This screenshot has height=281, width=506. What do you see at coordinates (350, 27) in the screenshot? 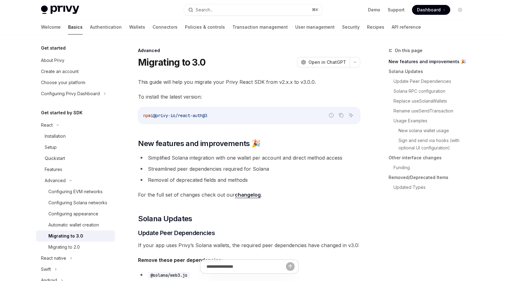
I see `a: Security` at bounding box center [350, 27].